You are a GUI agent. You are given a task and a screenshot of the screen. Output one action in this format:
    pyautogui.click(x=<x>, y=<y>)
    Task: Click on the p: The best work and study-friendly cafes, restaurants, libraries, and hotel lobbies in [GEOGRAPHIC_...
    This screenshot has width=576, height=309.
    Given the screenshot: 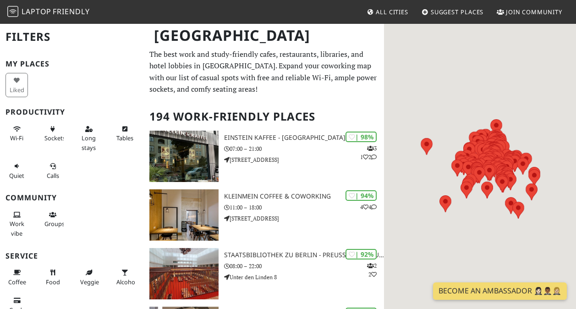 What is the action you would take?
    pyautogui.click(x=264, y=72)
    